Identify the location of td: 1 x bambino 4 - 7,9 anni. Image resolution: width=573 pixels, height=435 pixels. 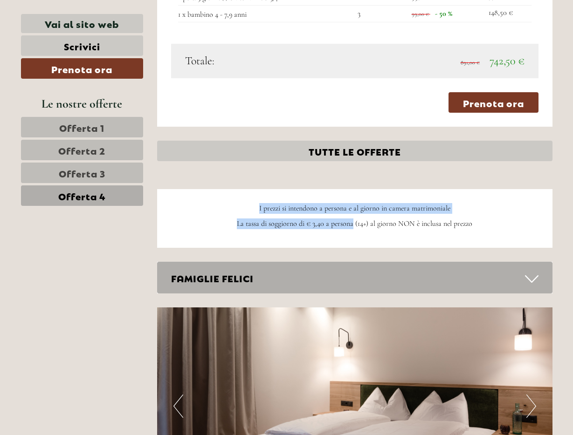
(266, 14).